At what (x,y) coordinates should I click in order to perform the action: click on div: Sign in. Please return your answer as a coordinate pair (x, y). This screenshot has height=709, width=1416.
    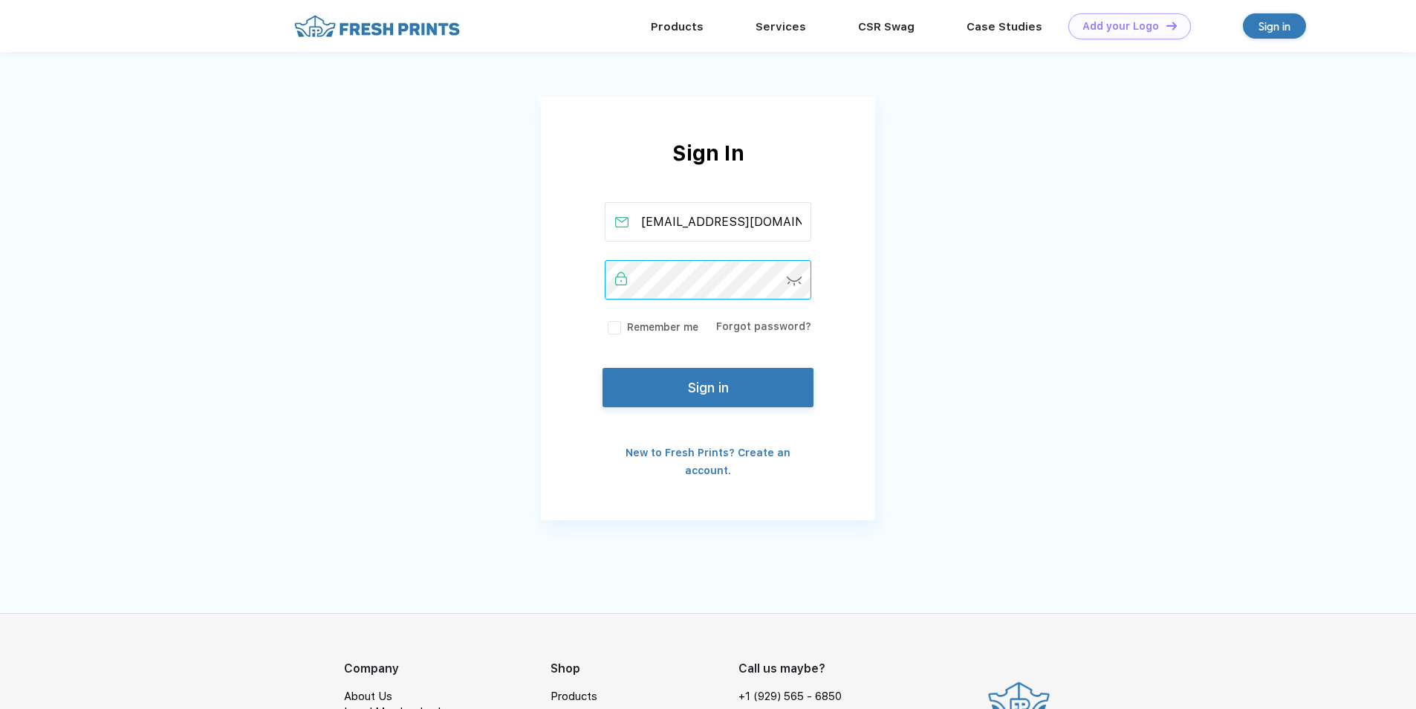
    Looking at the image, I should click on (1274, 26).